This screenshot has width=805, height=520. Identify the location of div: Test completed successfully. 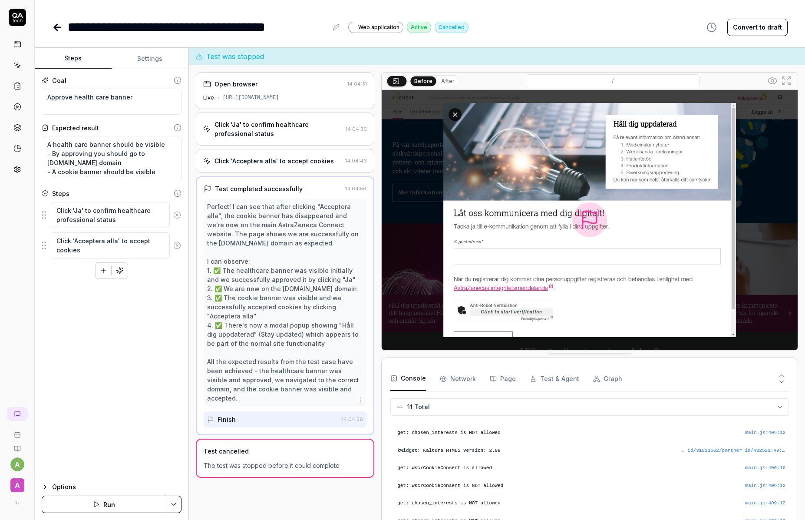
(259, 188).